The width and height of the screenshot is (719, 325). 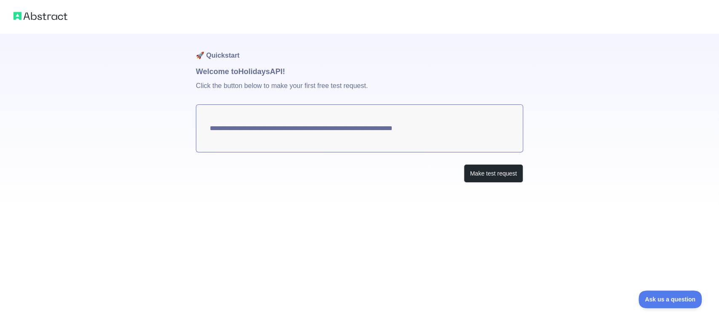 What do you see at coordinates (359, 91) in the screenshot?
I see `p: Click the button below to make your first free test request.` at bounding box center [359, 91].